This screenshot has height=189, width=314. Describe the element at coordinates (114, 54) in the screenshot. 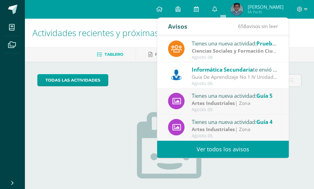

I see `span: Tablero` at that location.